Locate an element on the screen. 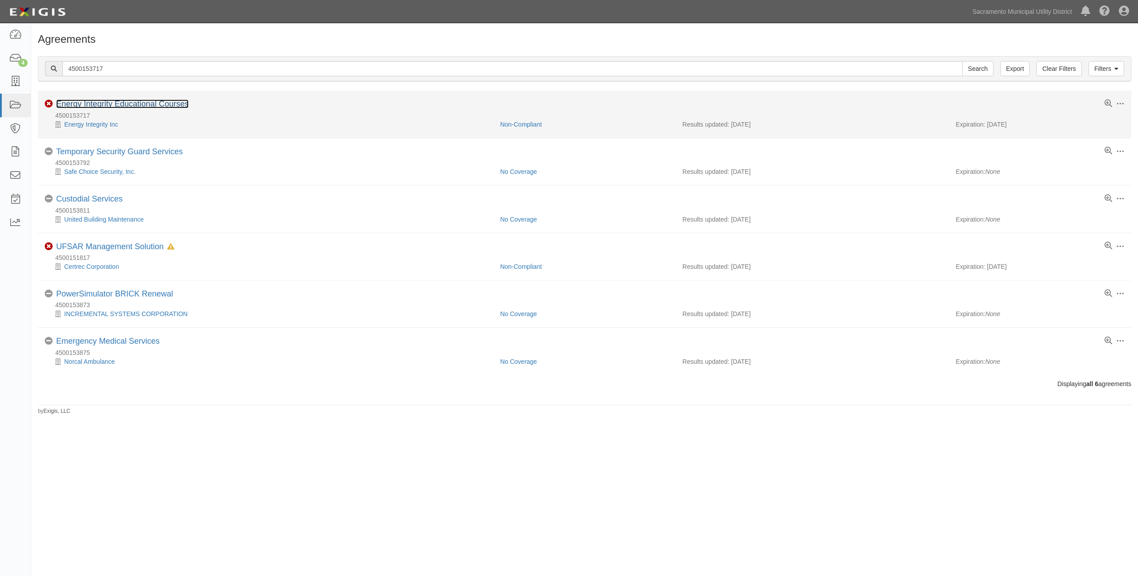  div: Energy Integrity Inc is located at coordinates (269, 124).